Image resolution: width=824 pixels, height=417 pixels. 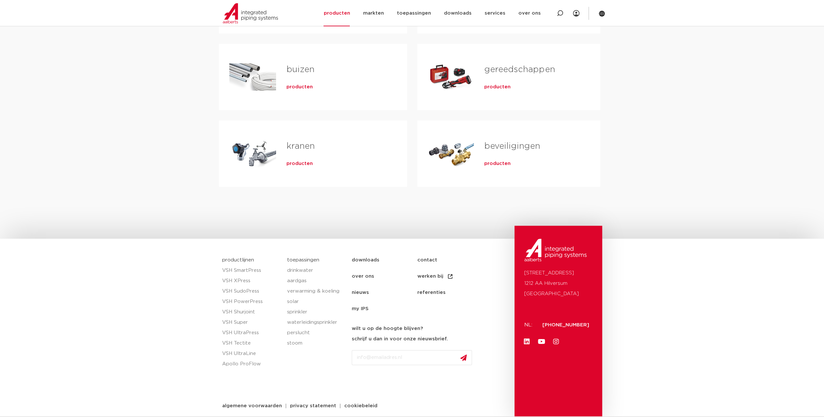 I want to click on a: my IPS, so click(x=384, y=309).